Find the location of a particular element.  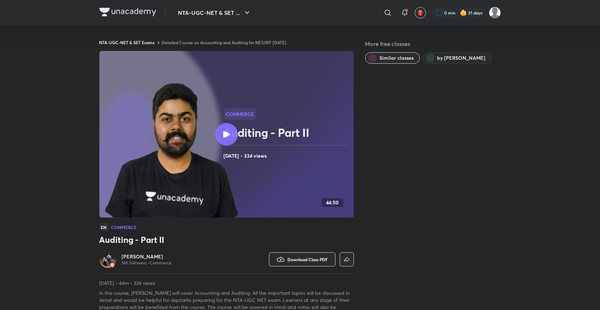

img: Sakshi Nath is located at coordinates (495, 13).